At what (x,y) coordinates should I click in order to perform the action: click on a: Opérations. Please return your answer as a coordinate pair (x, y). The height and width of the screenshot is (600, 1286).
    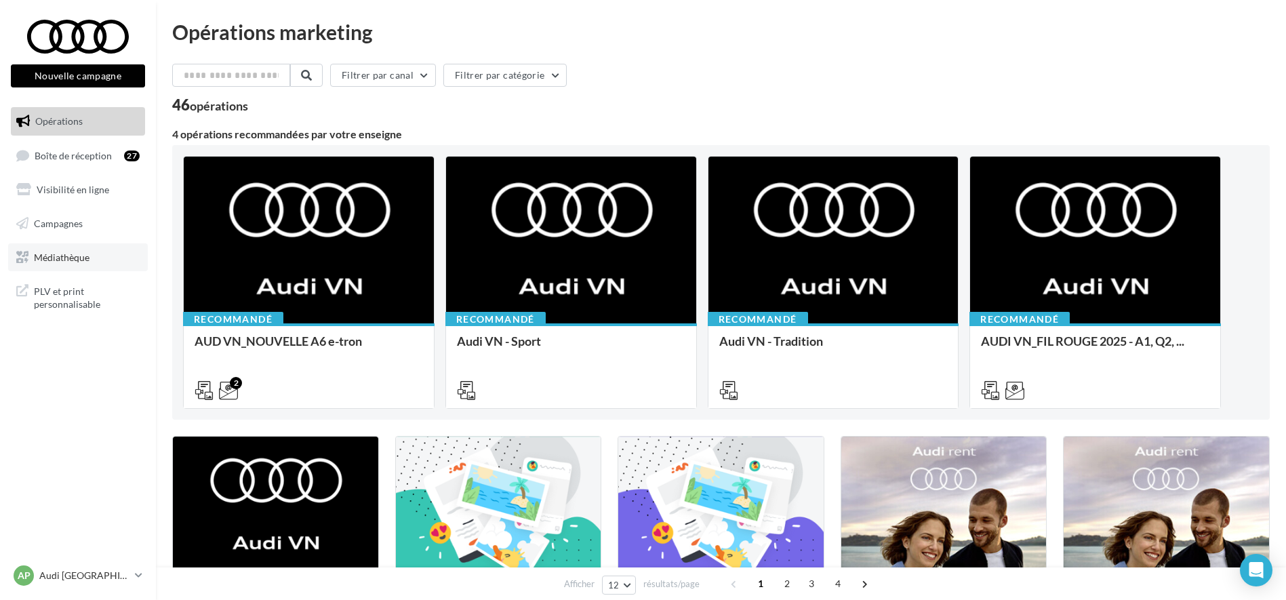
    Looking at the image, I should click on (78, 121).